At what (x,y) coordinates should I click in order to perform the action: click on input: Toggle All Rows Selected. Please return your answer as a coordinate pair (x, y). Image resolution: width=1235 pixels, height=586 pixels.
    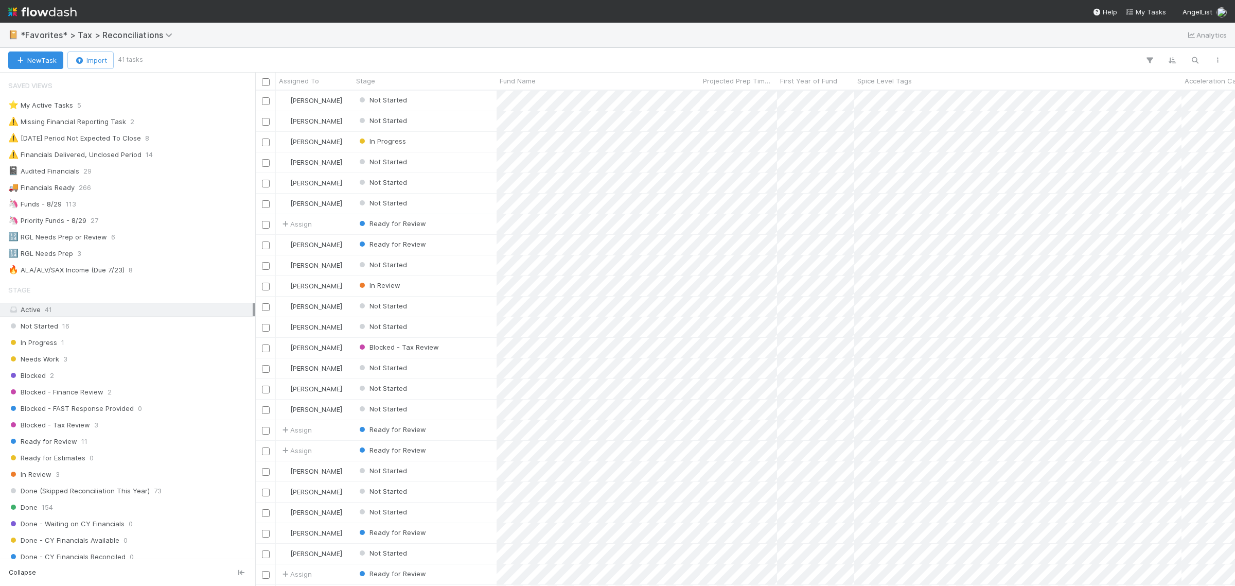
    Looking at the image, I should click on (266, 82).